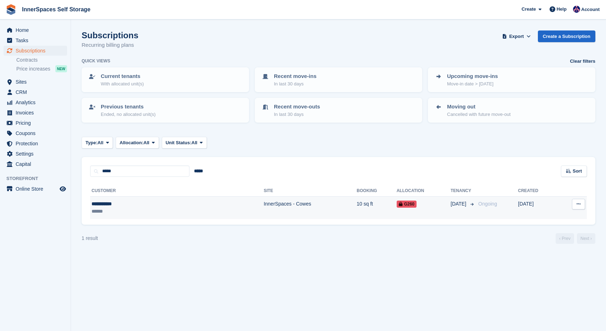 Image resolution: width=606 pixels, height=331 pixels. What do you see at coordinates (528, 9) in the screenshot?
I see `span: Create` at bounding box center [528, 9].